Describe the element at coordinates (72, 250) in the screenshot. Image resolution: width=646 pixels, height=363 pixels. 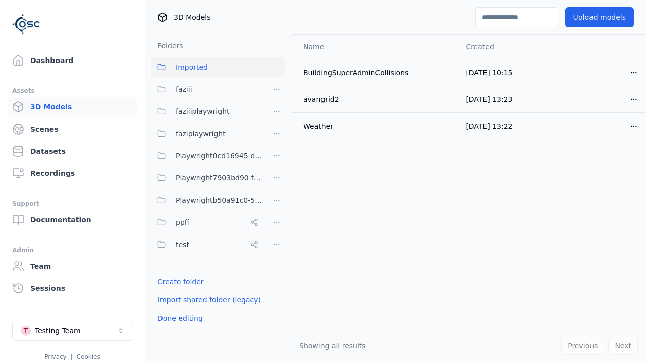
I see `div: Admin` at that location.